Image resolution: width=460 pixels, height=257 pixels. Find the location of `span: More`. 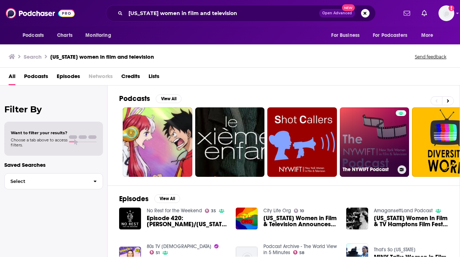

span: More is located at coordinates (427, 35).